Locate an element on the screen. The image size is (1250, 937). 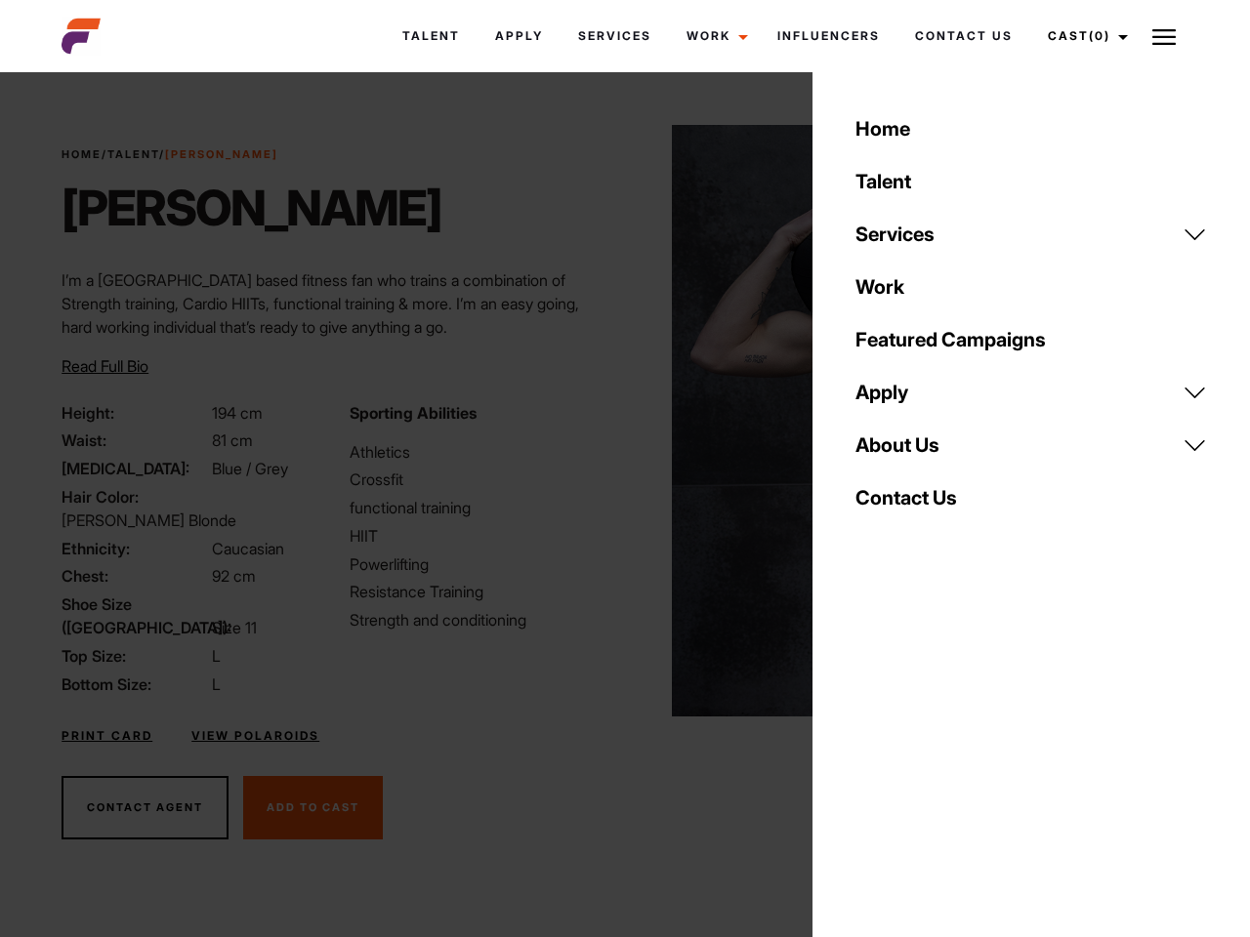
li: Athletics is located at coordinates (481, 452).